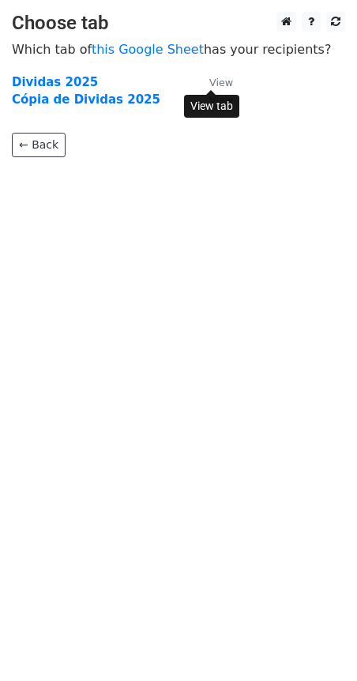 The width and height of the screenshot is (357, 681). What do you see at coordinates (148, 49) in the screenshot?
I see `a: this Google Sheet` at bounding box center [148, 49].